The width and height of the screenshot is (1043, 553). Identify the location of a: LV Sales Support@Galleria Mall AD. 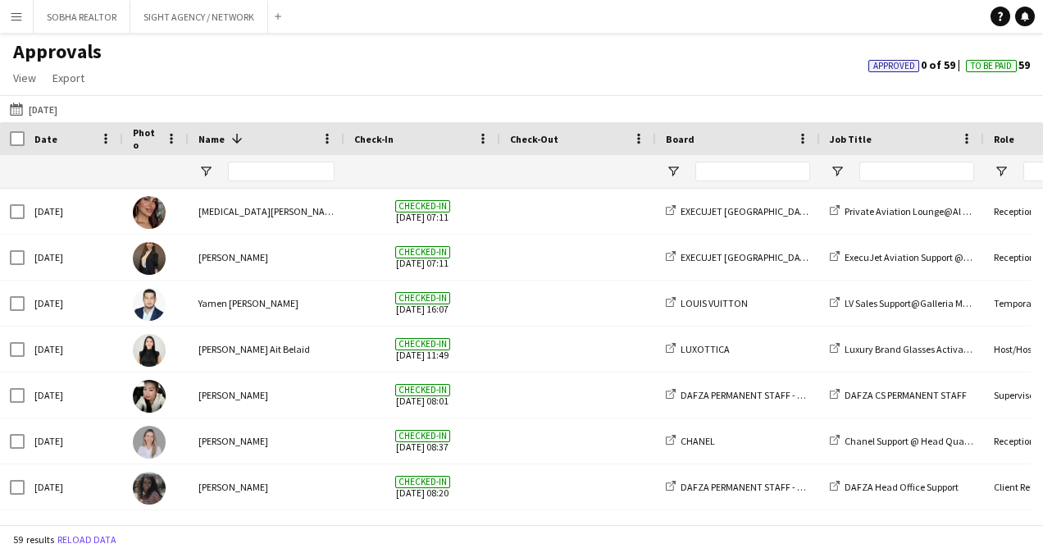
(908, 302).